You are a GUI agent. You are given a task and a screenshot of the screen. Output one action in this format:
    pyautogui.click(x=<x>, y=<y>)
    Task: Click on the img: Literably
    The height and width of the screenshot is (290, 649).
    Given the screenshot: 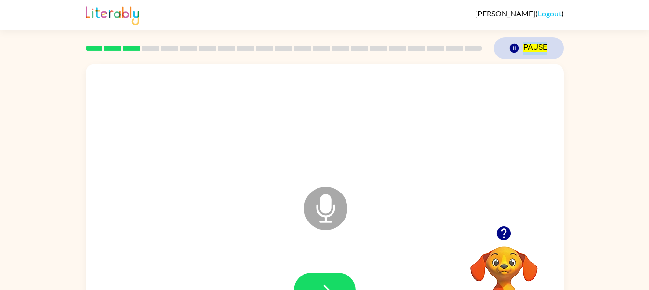 What is the action you would take?
    pyautogui.click(x=112, y=14)
    